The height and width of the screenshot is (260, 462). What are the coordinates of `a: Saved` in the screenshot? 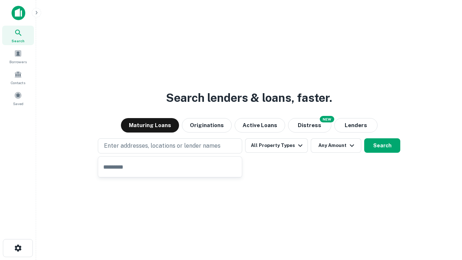 It's located at (18, 98).